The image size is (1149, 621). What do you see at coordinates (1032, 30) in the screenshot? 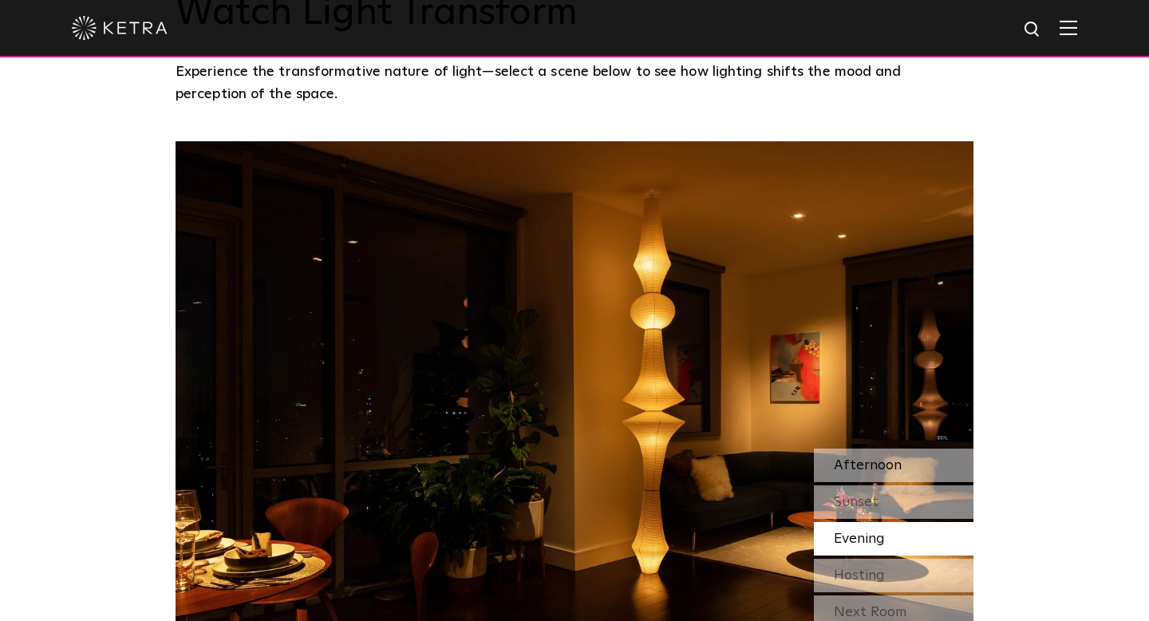
I see `img: search icon` at bounding box center [1032, 30].